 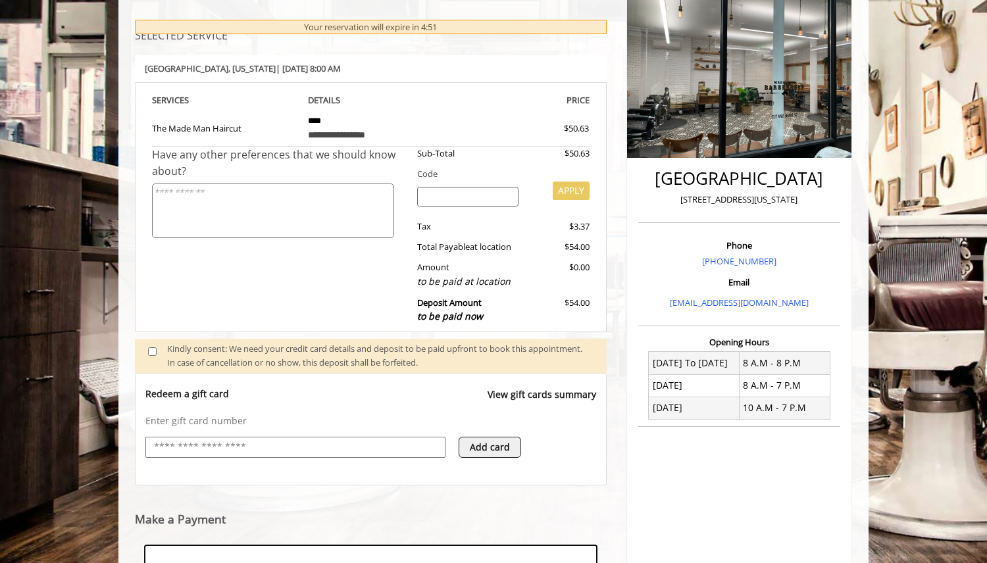 What do you see at coordinates (380, 356) in the screenshot?
I see `div: Kindly consent: We need your credit card details and deposit to be paid upfront to book this appo...` at bounding box center [380, 356].